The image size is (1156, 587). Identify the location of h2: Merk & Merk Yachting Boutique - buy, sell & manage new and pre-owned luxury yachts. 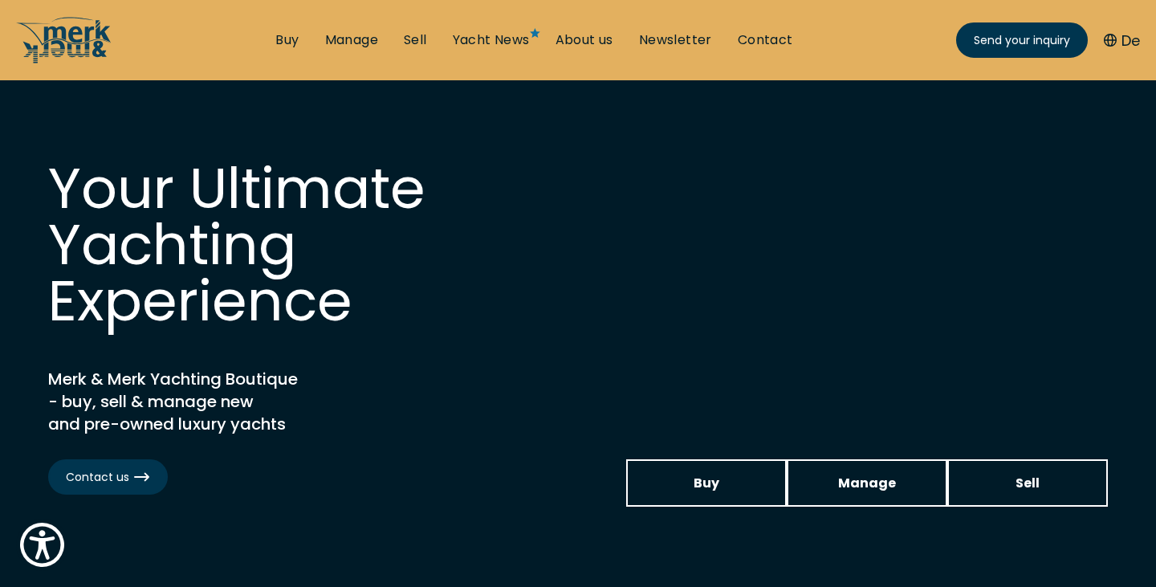
(249, 401).